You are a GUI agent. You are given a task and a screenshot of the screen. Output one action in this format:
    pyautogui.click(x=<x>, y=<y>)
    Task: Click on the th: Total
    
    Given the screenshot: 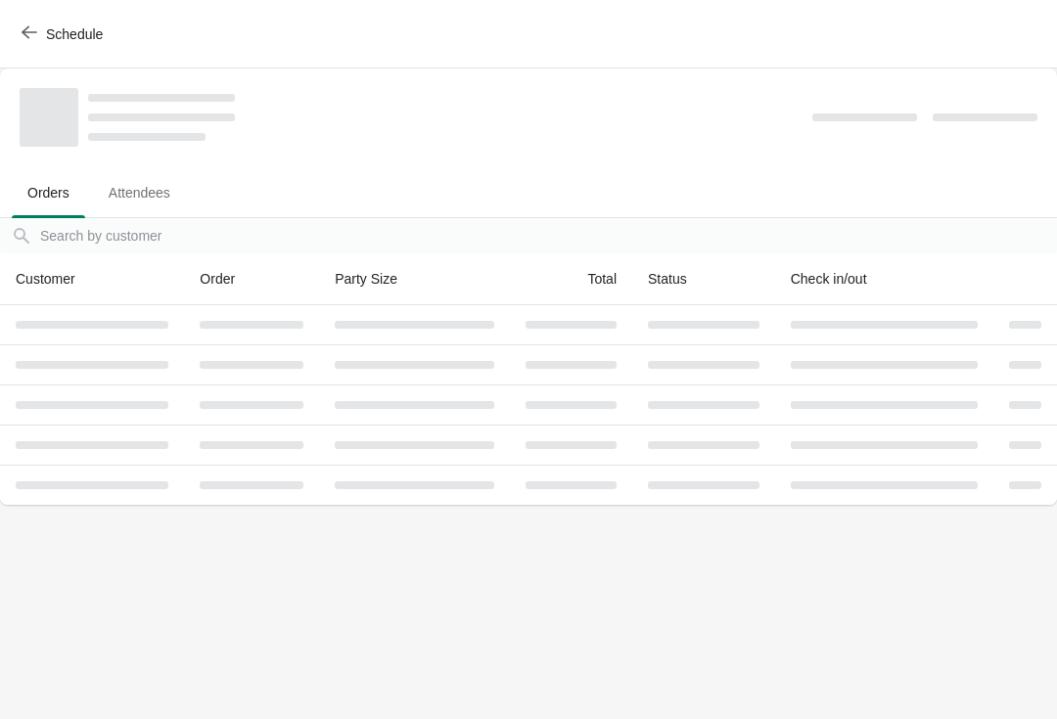 What is the action you would take?
    pyautogui.click(x=570, y=279)
    